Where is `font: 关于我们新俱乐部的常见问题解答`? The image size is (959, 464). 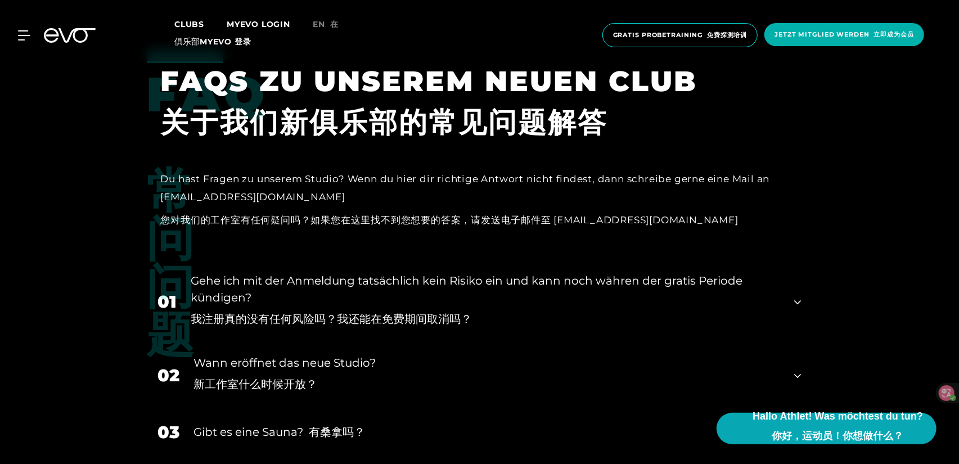 font: 关于我们新俱乐部的常见问题解答 is located at coordinates (384, 123).